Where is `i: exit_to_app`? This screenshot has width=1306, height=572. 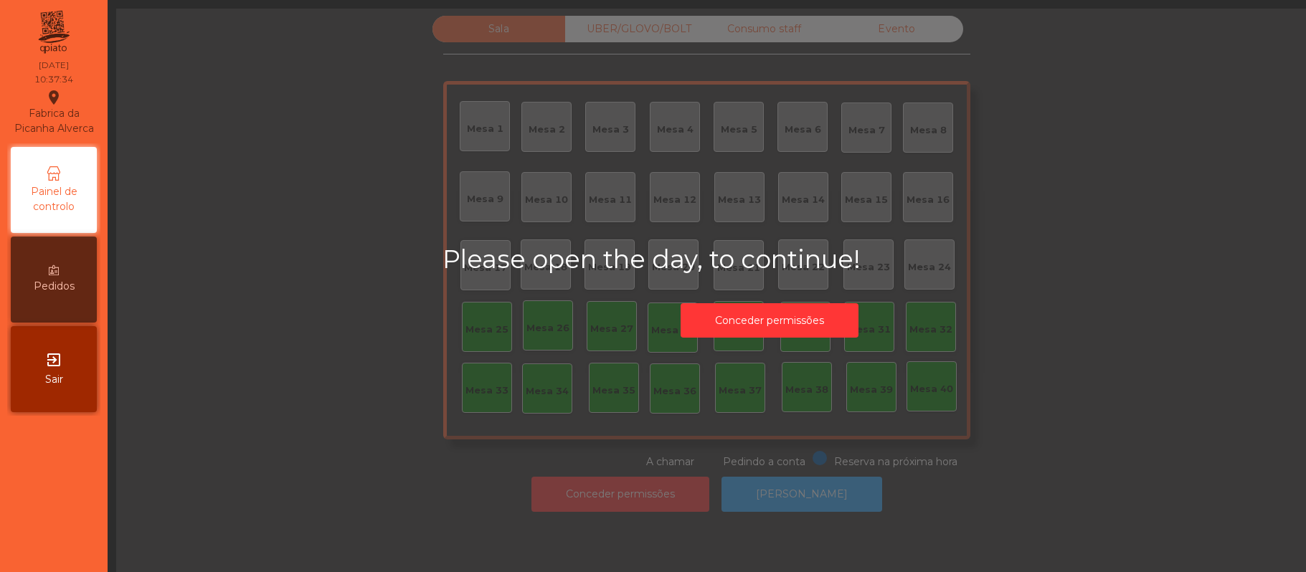 i: exit_to_app is located at coordinates (54, 360).